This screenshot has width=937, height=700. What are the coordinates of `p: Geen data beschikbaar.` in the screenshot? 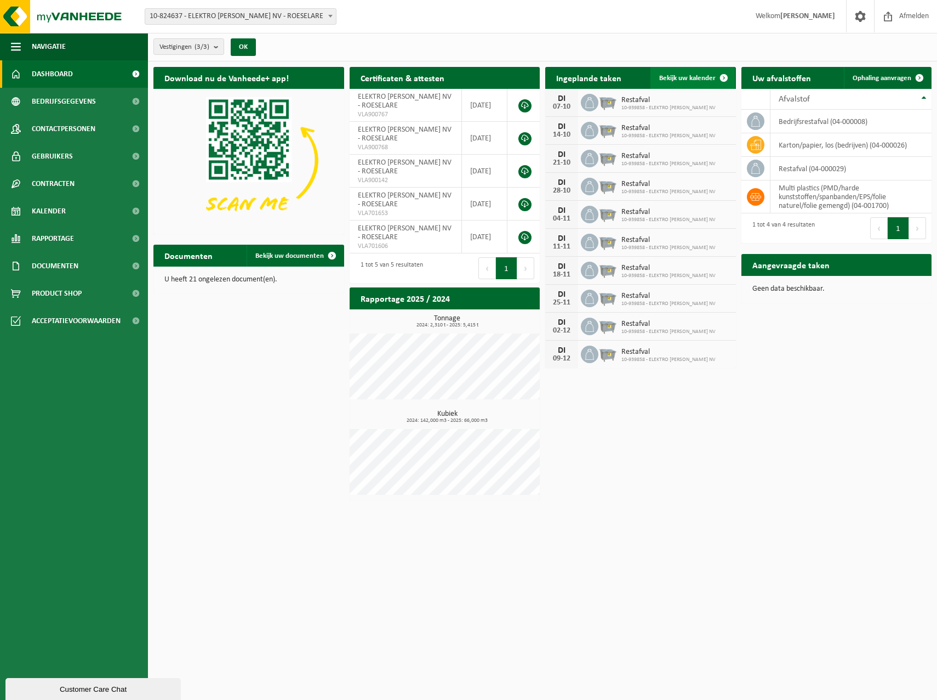 It's located at (837, 289).